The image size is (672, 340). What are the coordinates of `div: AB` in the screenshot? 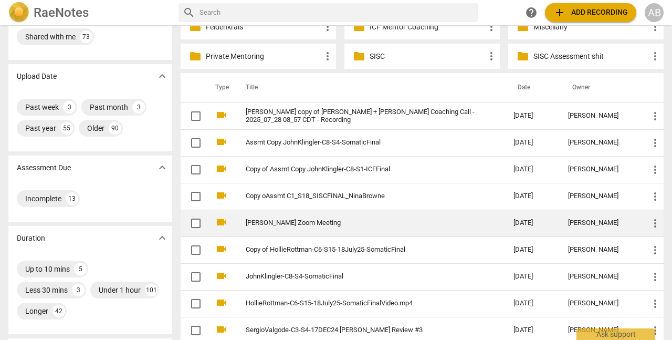 It's located at (655, 13).